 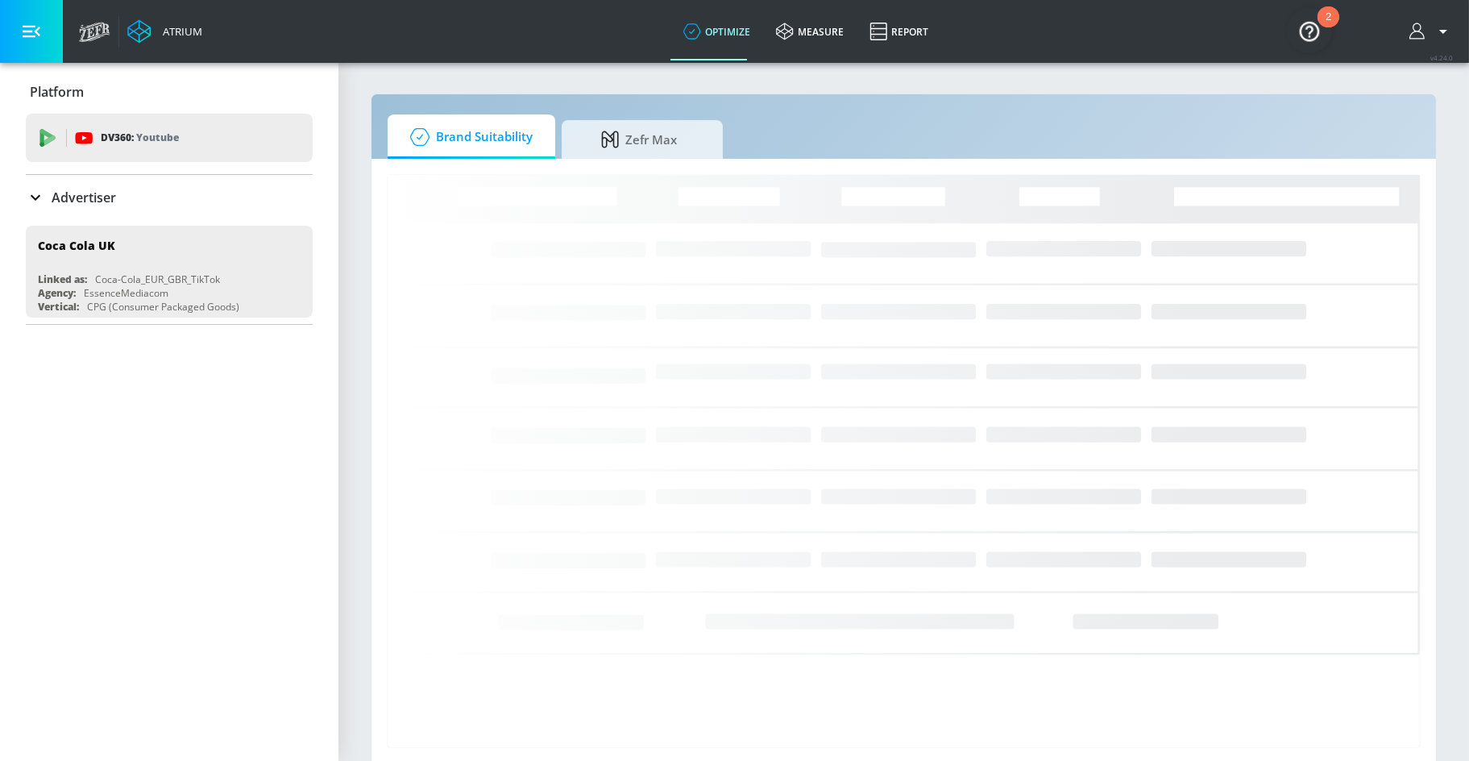 What do you see at coordinates (1328, 27) in the screenshot?
I see `div: 2` at bounding box center [1328, 27].